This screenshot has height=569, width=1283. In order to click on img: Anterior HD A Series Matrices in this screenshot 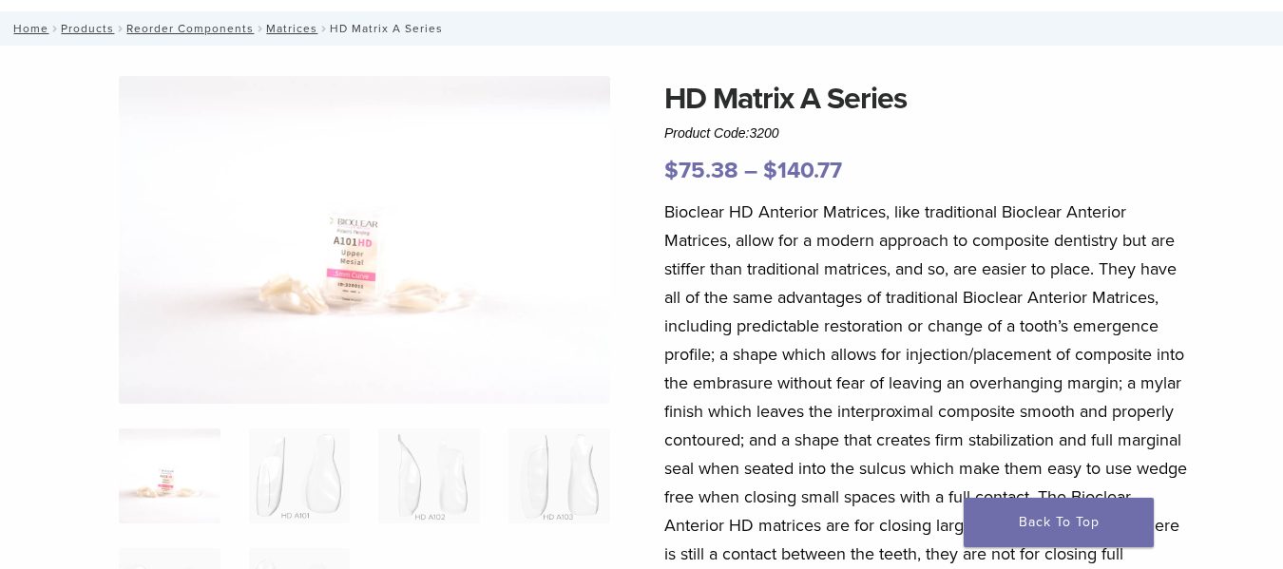, I will do `click(364, 240)`.